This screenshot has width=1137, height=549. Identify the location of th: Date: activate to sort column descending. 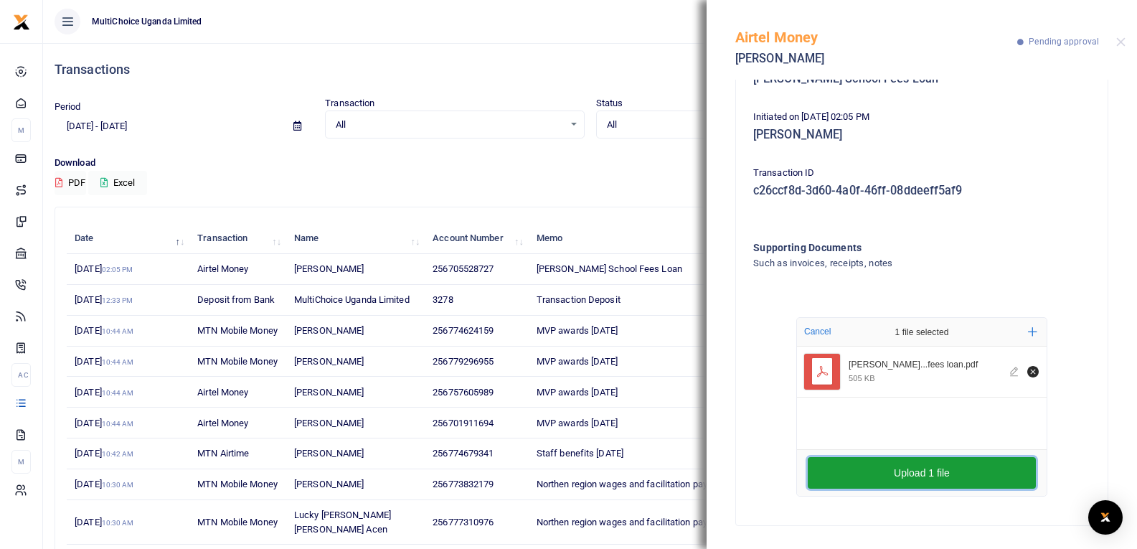
(128, 238).